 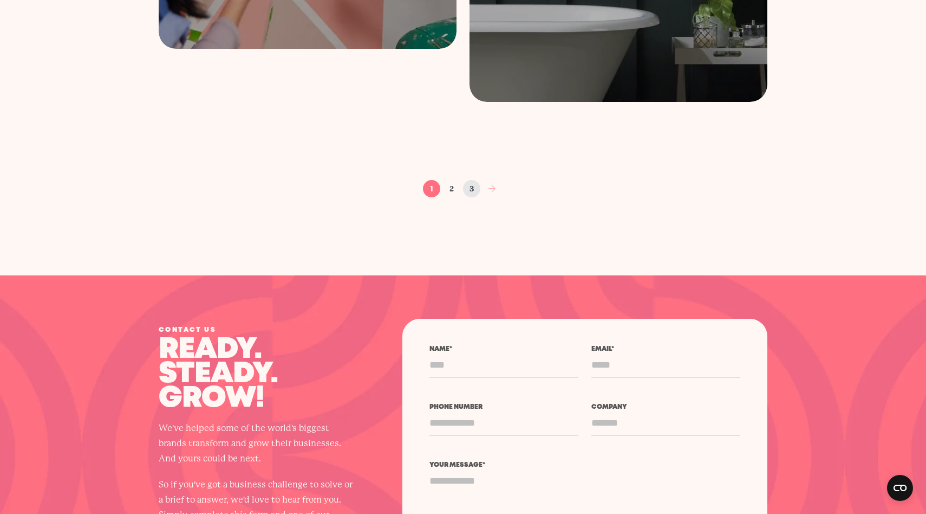 What do you see at coordinates (900, 488) in the screenshot?
I see `button: Open CMP widget` at bounding box center [900, 488].